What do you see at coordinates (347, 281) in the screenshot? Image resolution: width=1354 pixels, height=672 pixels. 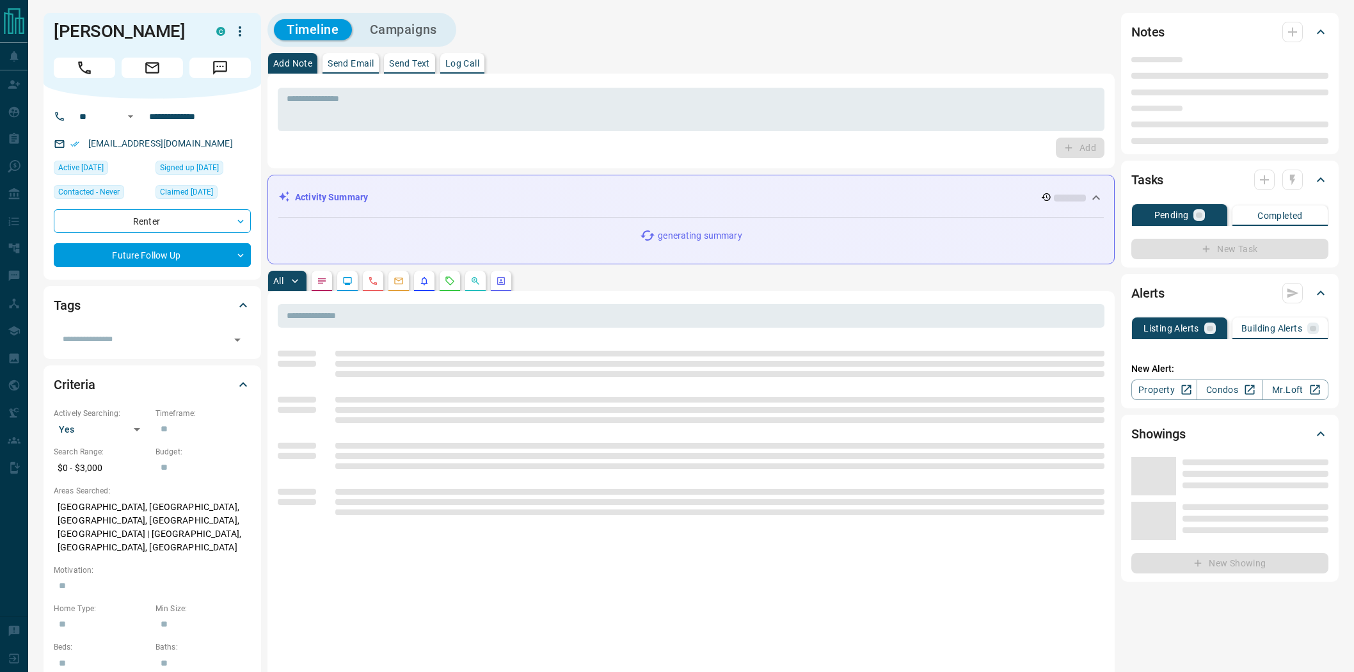 I see `svg: Lead Browsing Activity` at bounding box center [347, 281].